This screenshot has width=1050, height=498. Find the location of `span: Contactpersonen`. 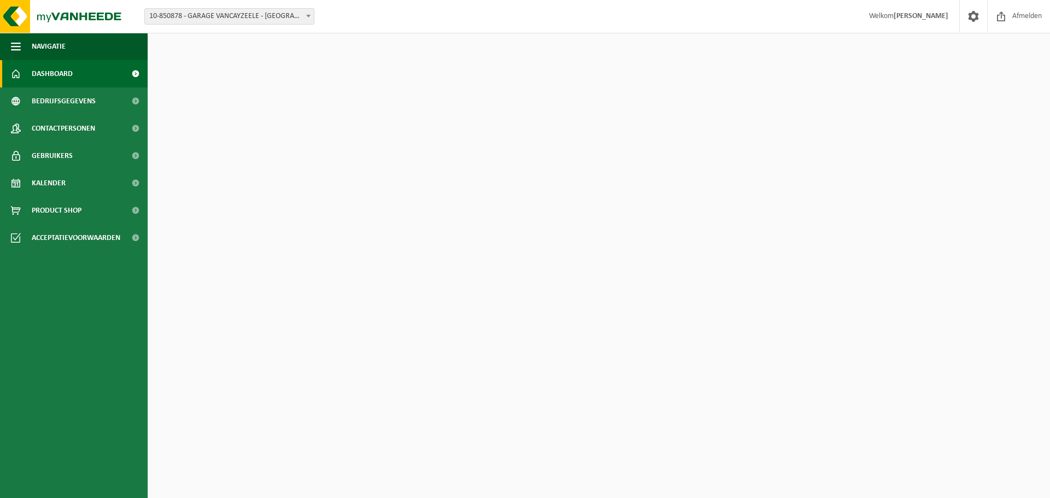

span: Contactpersonen is located at coordinates (63, 129).